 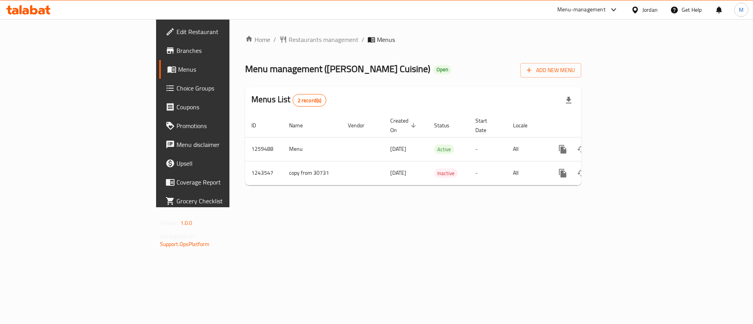 What do you see at coordinates (446, 173) in the screenshot?
I see `span: Inactive` at bounding box center [446, 173].